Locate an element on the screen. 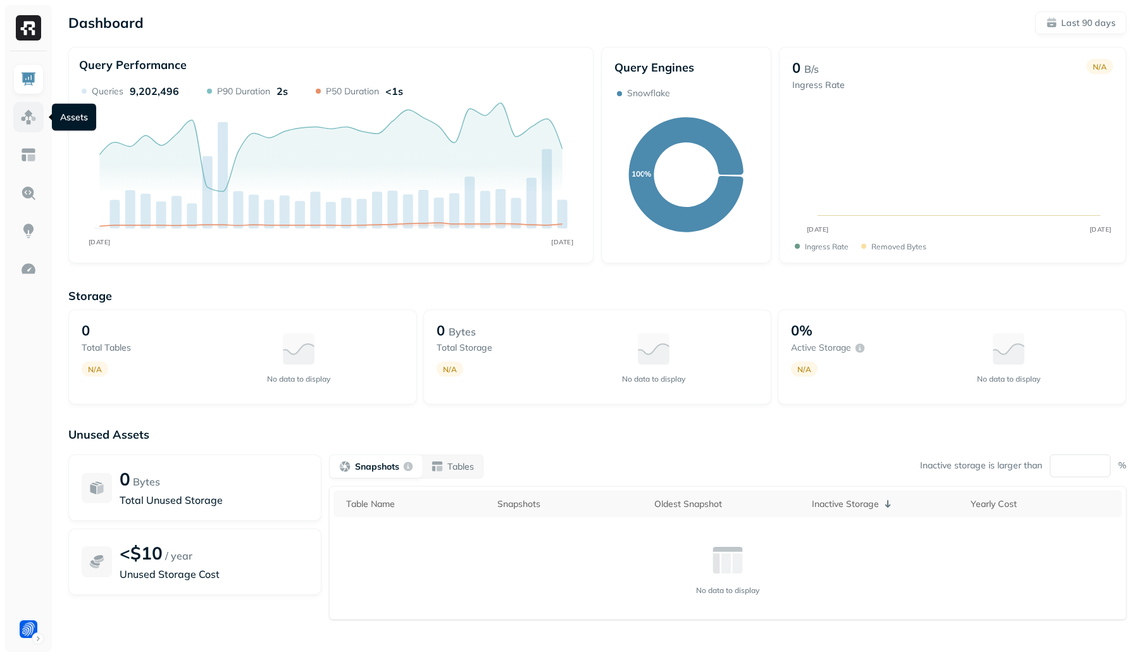 This screenshot has width=1139, height=657. p: Snowflake is located at coordinates (648, 93).